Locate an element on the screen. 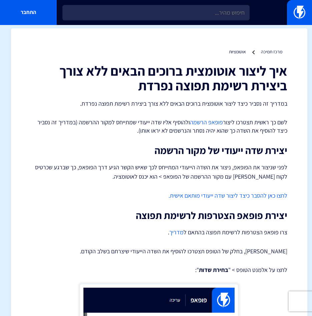 The width and height of the screenshot is (312, 316). p: צרו פופאפ הצטרפות לרשימת תפוצה בהתאם ל . is located at coordinates (159, 233).